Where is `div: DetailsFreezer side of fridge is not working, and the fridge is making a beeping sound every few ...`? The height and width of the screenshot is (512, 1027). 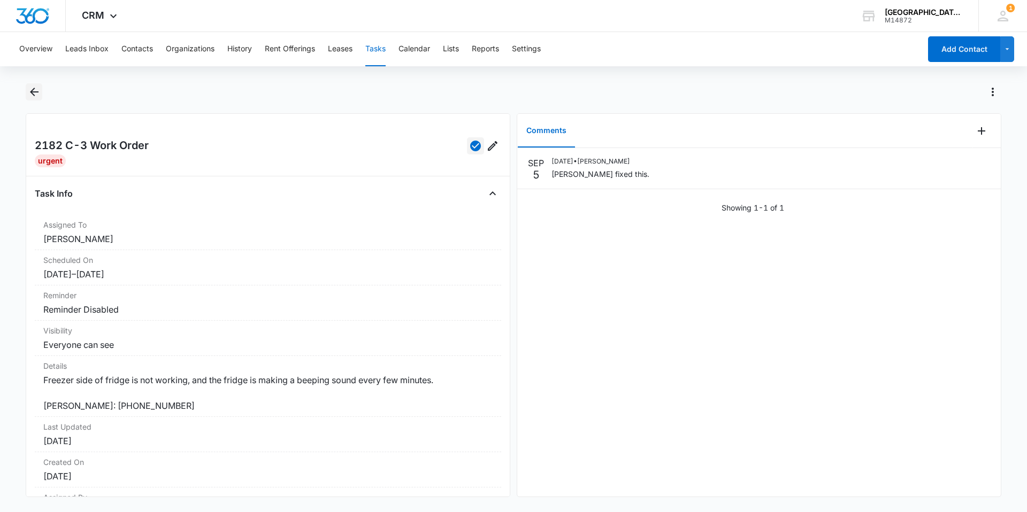
div: DetailsFreezer side of fridge is not working, and the fridge is making a beeping sound every few ... is located at coordinates (268, 387).